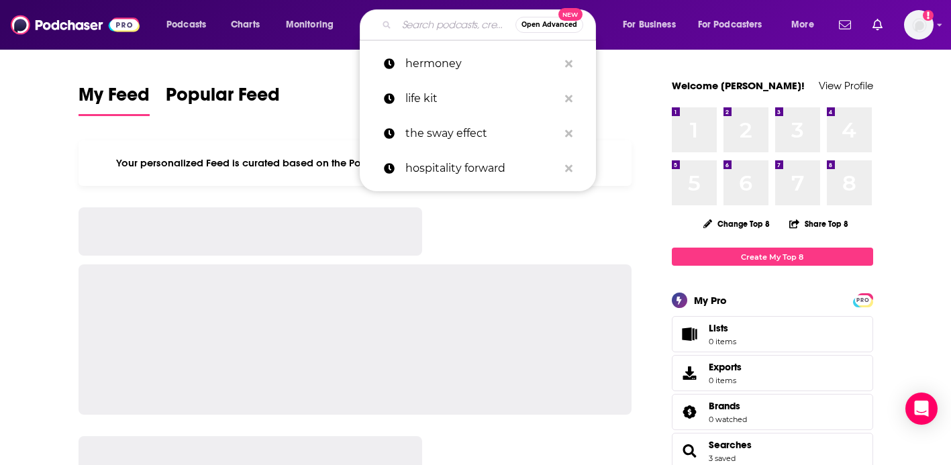  What do you see at coordinates (802, 25) in the screenshot?
I see `span: More` at bounding box center [802, 25].